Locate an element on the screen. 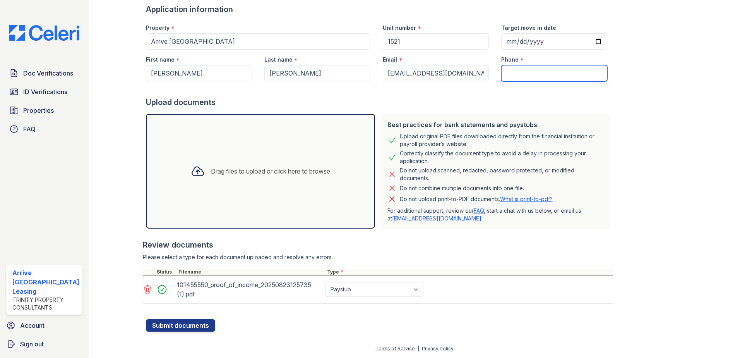 Image resolution: width=740 pixels, height=358 pixels. div: Status is located at coordinates (166, 272).